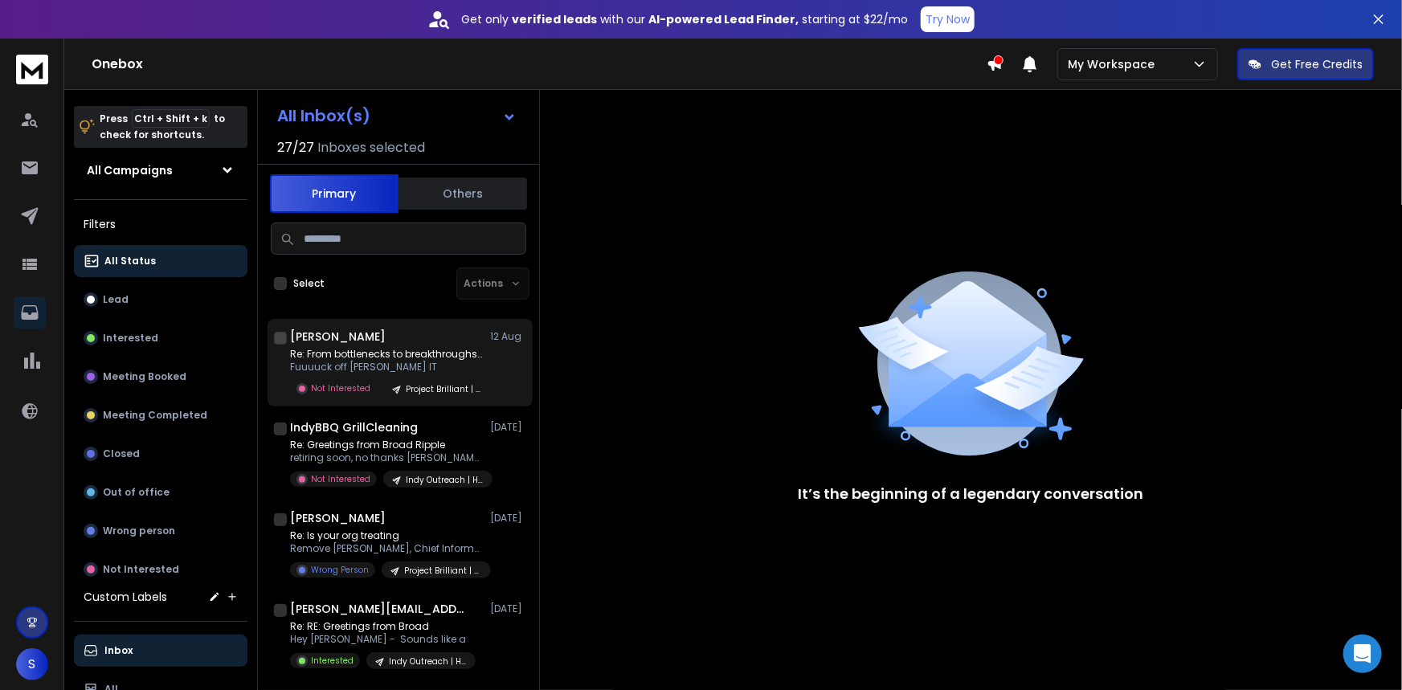 The height and width of the screenshot is (690, 1402). I want to click on h3: Inboxes selected, so click(371, 148).